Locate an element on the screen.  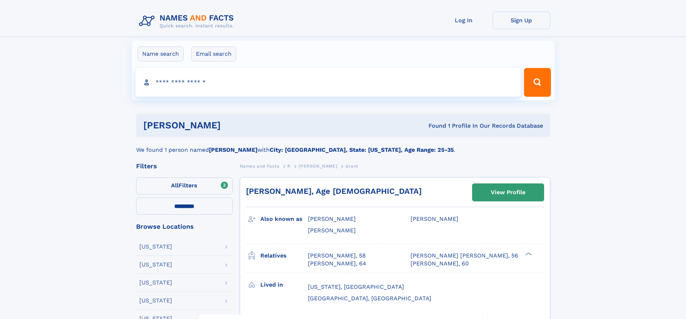
div: Browse Locations is located at coordinates (184, 227).